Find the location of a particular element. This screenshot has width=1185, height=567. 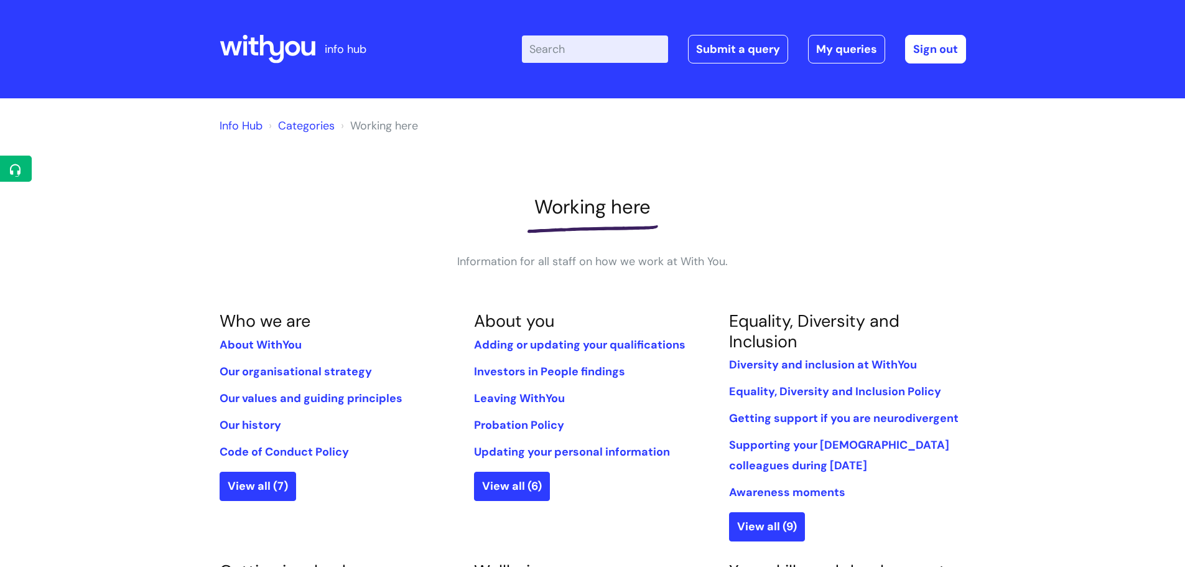

a: Awareness moments is located at coordinates (787, 492).